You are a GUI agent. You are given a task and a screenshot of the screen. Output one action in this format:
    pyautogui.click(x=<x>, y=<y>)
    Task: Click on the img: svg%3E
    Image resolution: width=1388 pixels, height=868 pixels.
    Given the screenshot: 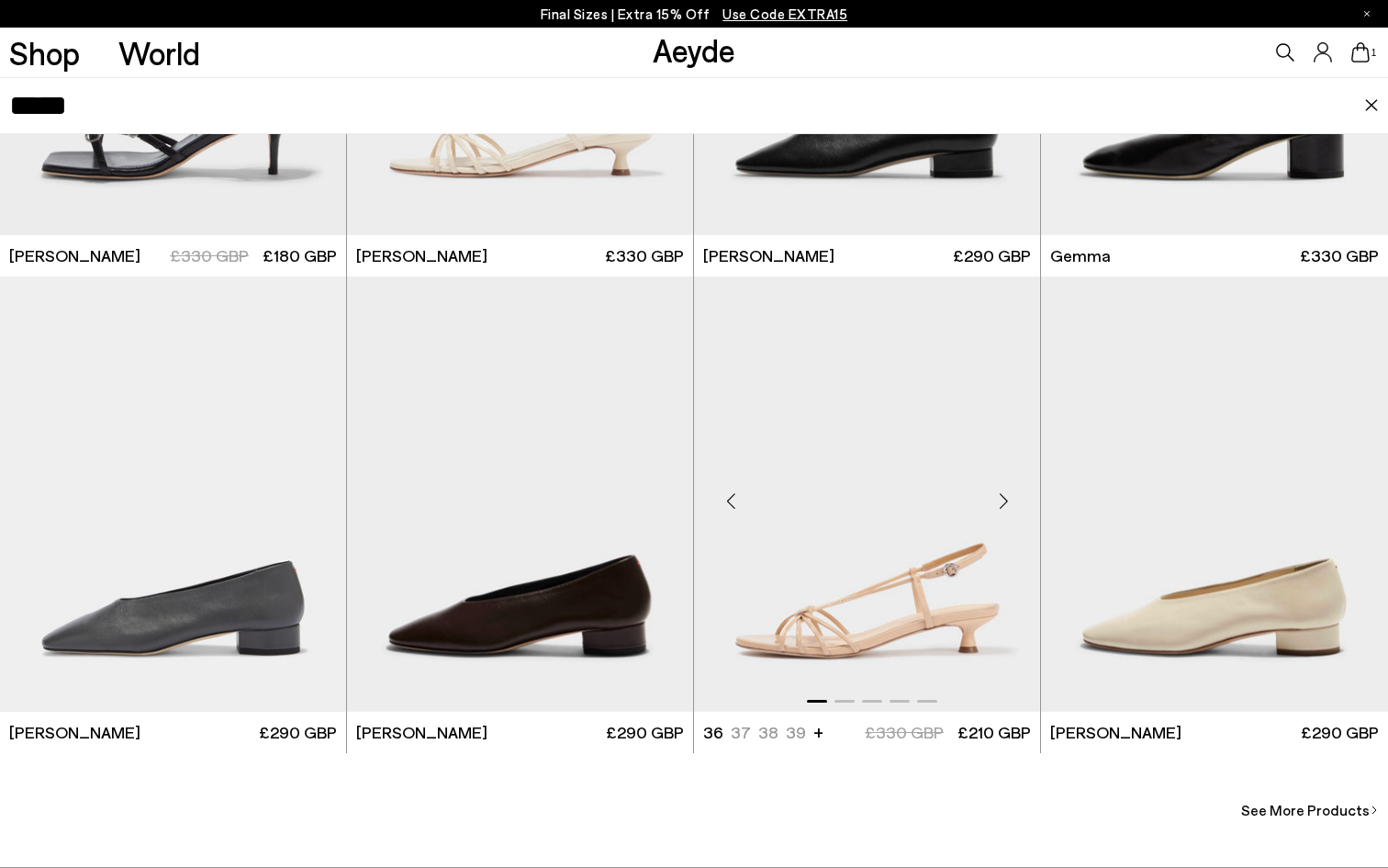 What is the action you would take?
    pyautogui.click(x=1375, y=809)
    